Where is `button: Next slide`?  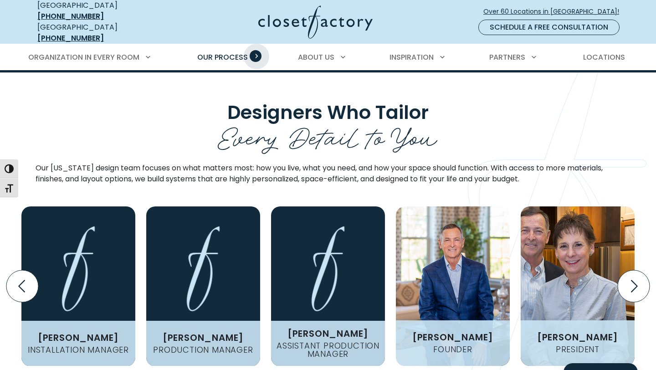
button: Next slide is located at coordinates (633, 286).